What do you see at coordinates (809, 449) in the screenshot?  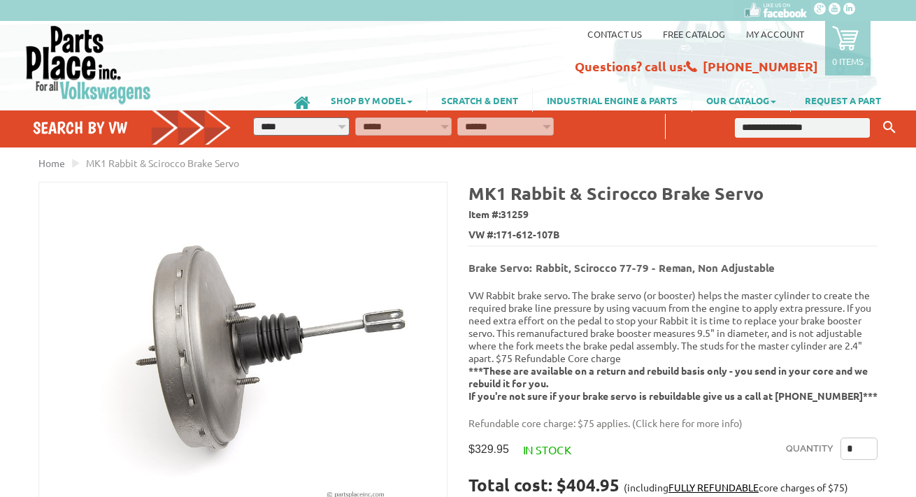 I see `label: Quantity` at bounding box center [809, 449].